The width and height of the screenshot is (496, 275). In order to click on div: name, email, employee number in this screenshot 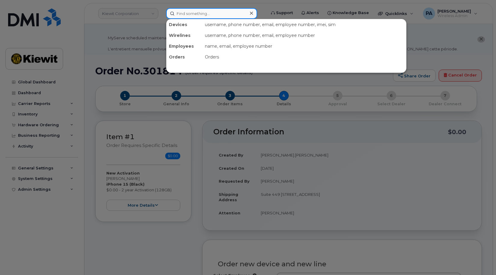, I will do `click(304, 46)`.